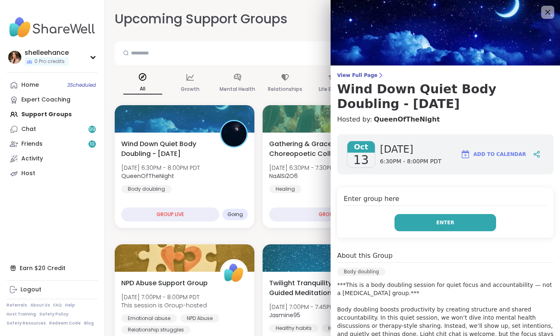 The height and width of the screenshot is (336, 560). I want to click on a: Logout, so click(52, 290).